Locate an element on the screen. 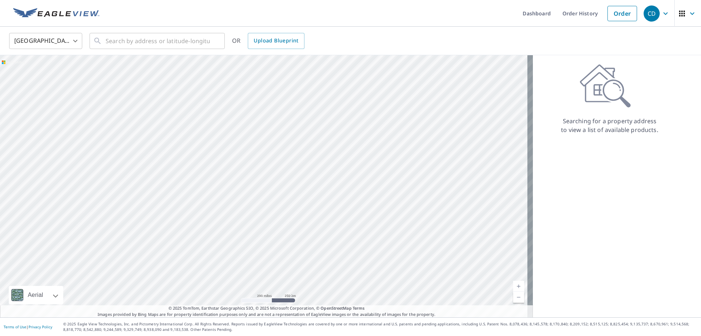 Image resolution: width=701 pixels, height=336 pixels. img: EV Logo is located at coordinates (56, 14).